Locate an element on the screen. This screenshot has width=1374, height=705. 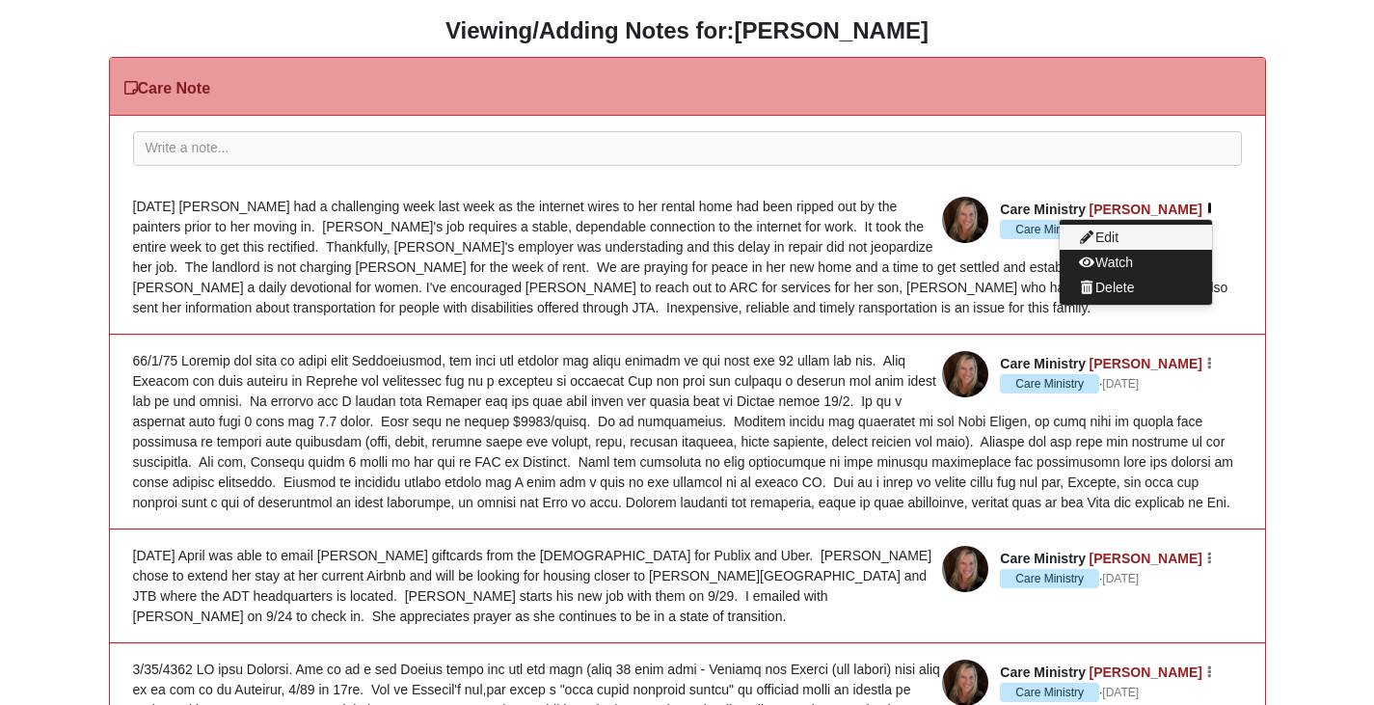
h3: Care Note is located at coordinates (168, 88).